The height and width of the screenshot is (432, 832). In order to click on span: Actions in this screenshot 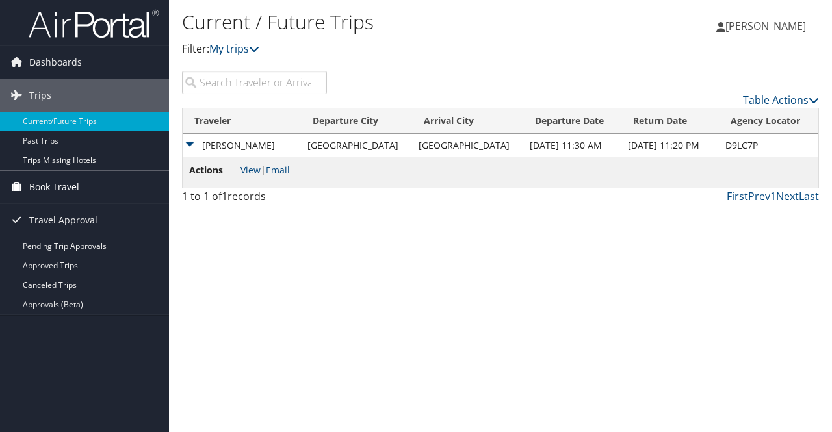, I will do `click(213, 170)`.